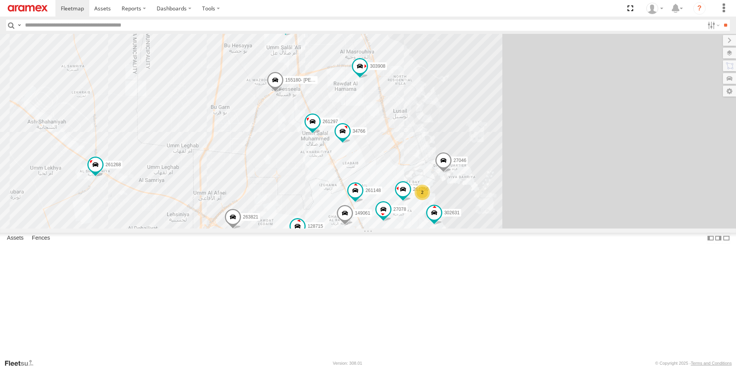 The width and height of the screenshot is (736, 367). I want to click on div: 2, so click(422, 192).